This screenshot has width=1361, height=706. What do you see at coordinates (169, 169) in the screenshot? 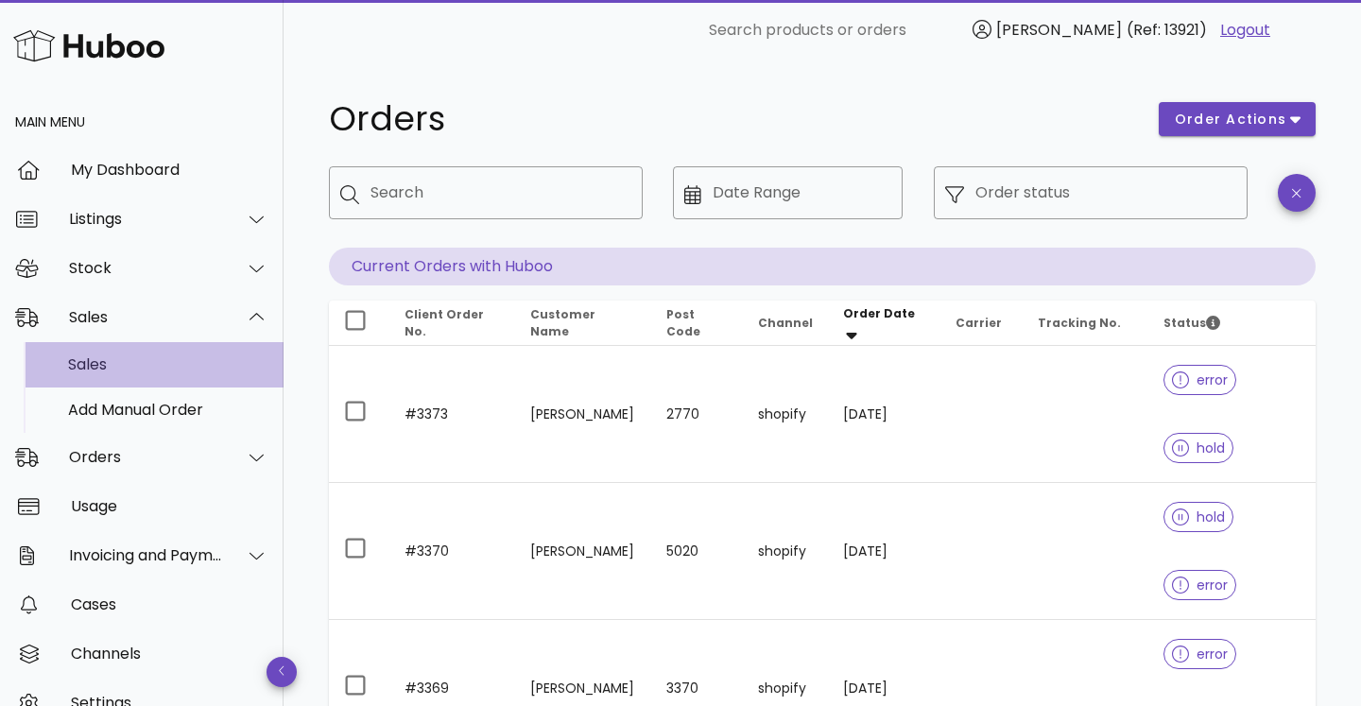
I see `div: My Dashboard` at bounding box center [169, 169].